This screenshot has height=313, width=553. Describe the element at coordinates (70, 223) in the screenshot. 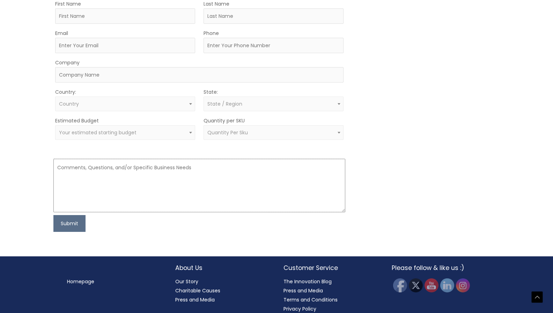

I see `button: Submit` at that location.